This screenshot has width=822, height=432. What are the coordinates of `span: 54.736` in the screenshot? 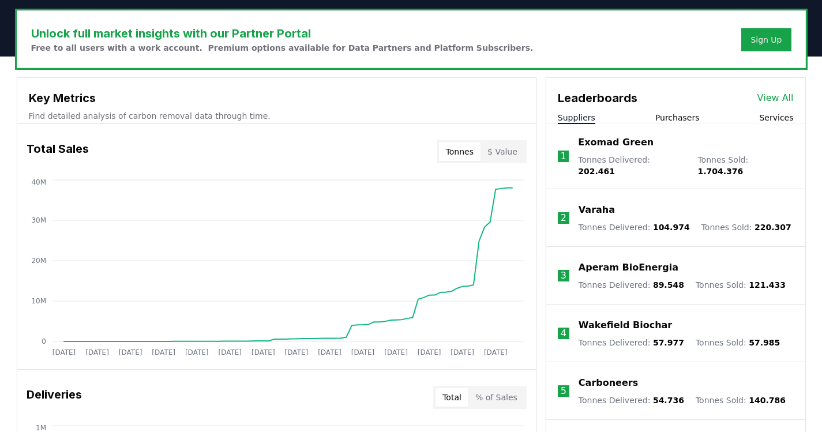 It's located at (669, 400).